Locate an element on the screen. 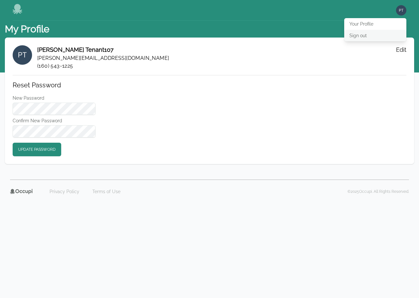 The width and height of the screenshot is (419, 298). img: 227732911b795f81e01872b4bd7e8a61 is located at coordinates (22, 55).